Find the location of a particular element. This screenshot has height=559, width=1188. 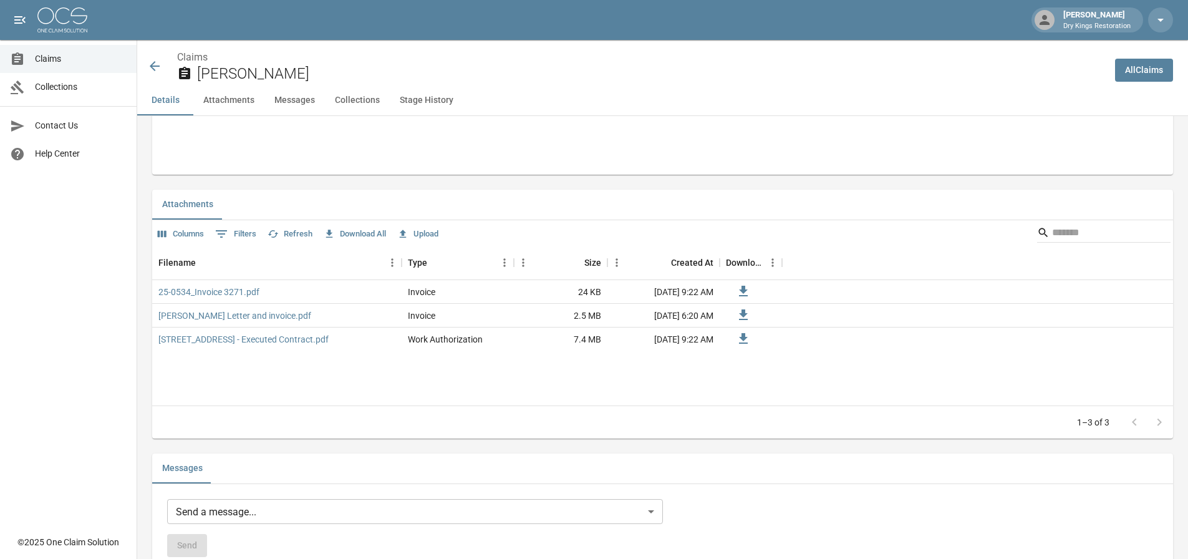

button: Select columns is located at coordinates (181, 234).